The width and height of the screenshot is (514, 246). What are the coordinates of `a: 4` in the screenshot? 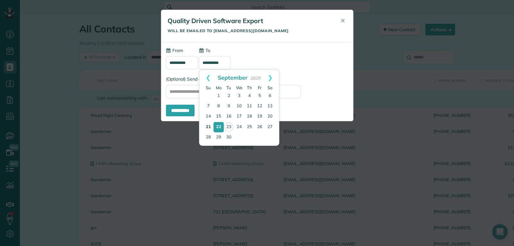 It's located at (250, 96).